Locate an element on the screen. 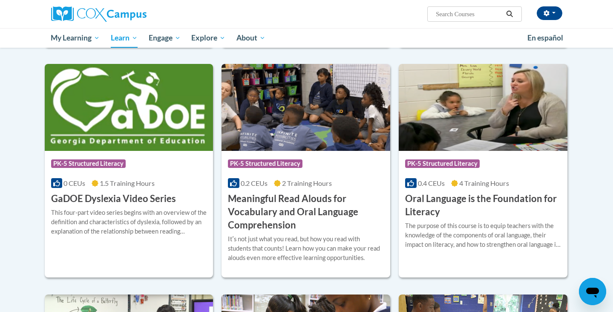  a: Cox Campus is located at coordinates (132, 14).